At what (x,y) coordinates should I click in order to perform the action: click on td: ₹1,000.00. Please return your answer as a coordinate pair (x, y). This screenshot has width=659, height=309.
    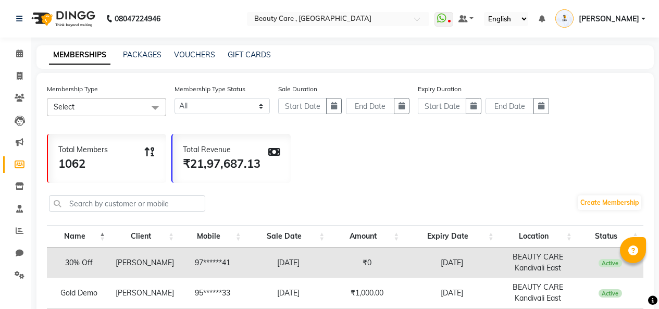
    Looking at the image, I should click on (367, 293).